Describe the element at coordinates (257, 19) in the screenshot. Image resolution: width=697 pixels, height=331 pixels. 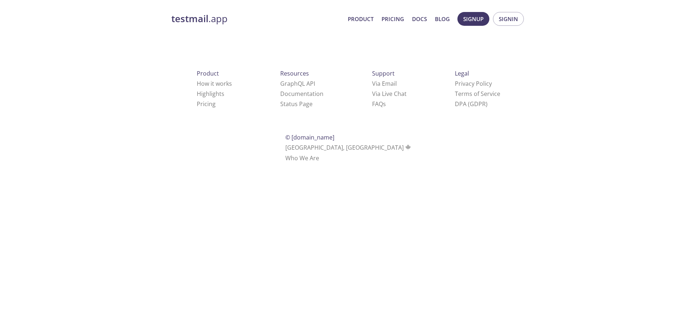
I see `a: testmail.app` at that location.